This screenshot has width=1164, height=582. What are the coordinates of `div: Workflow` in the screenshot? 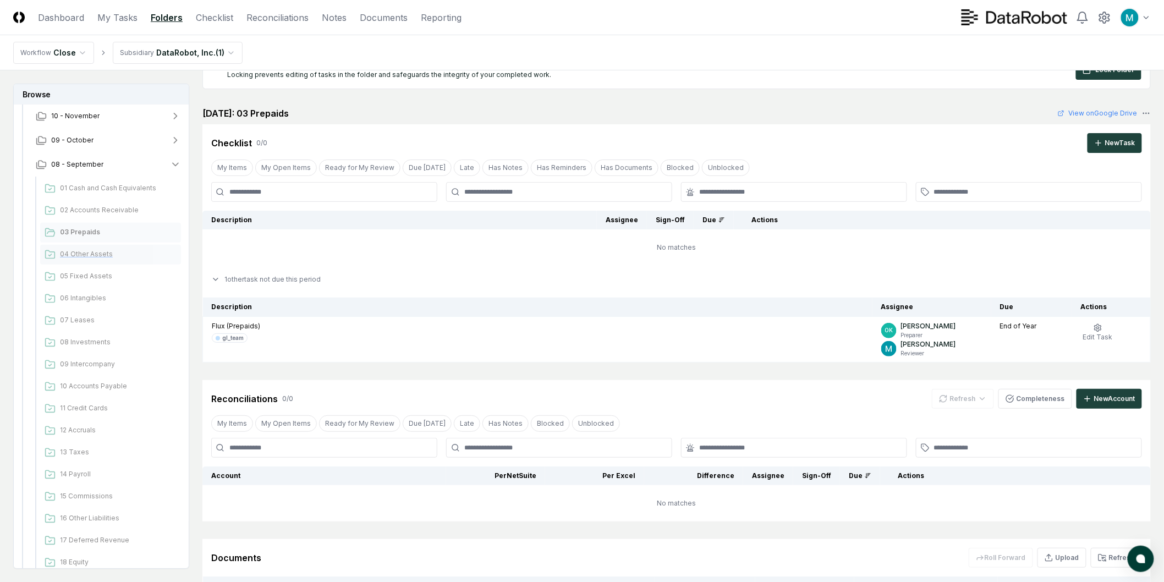 It's located at (36, 53).